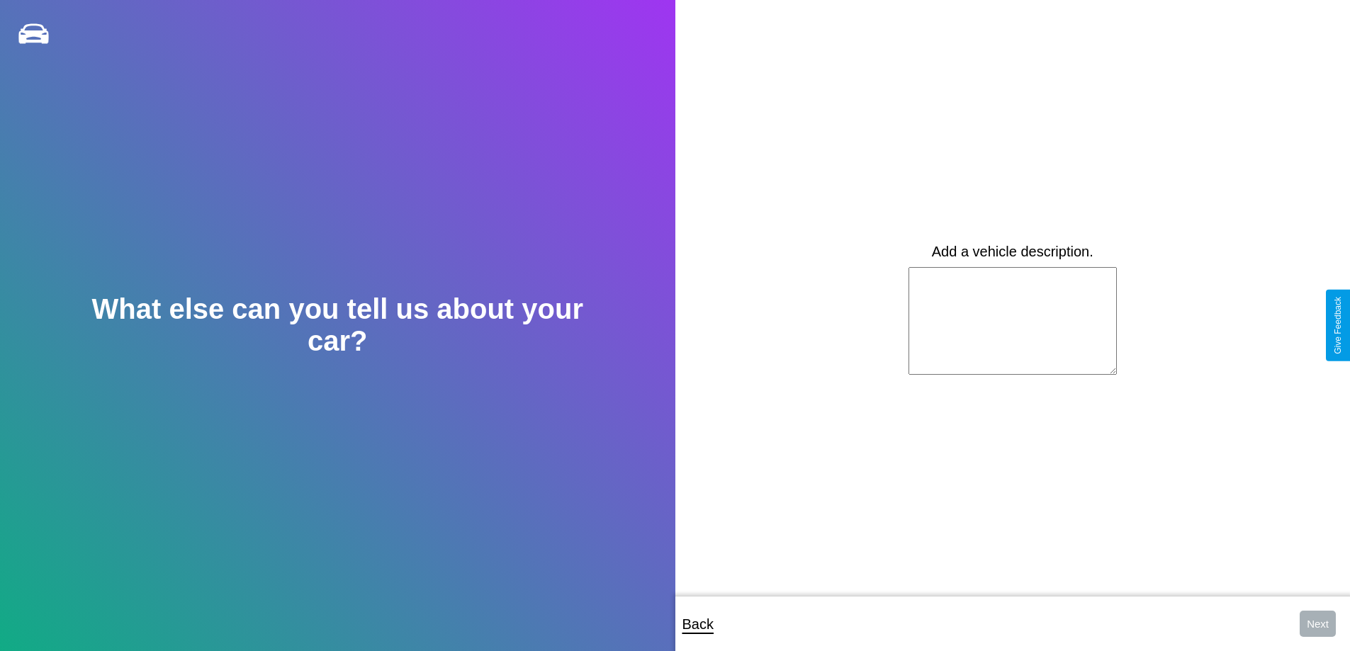  What do you see at coordinates (1338, 325) in the screenshot?
I see `div: Give Feedback` at bounding box center [1338, 325].